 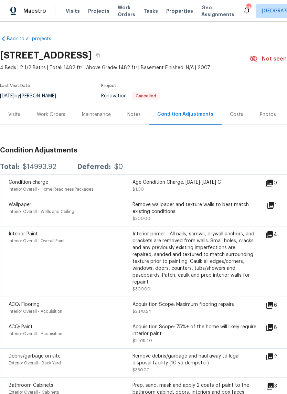 I want to click on span: Properties, so click(x=179, y=11).